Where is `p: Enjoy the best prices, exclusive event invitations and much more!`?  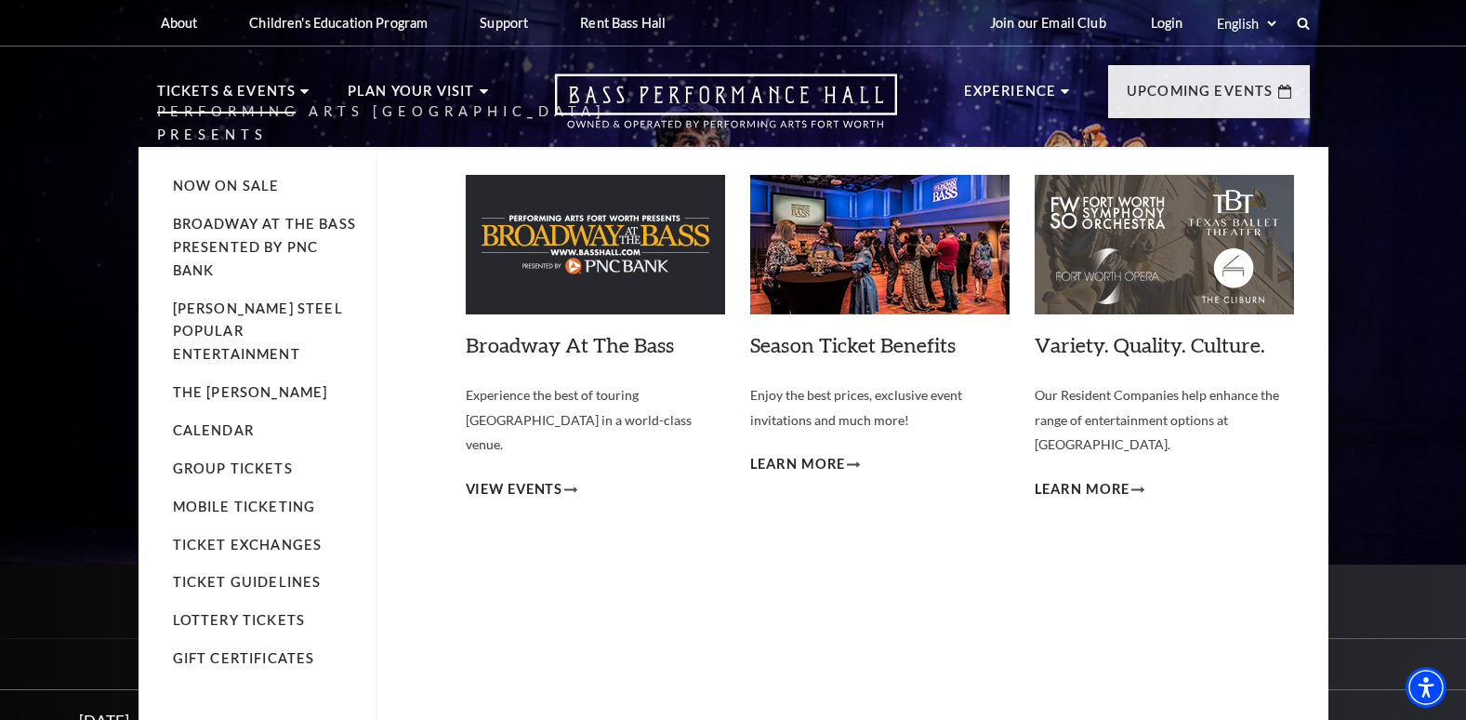 p: Enjoy the best prices, exclusive event invitations and much more! is located at coordinates (880, 407).